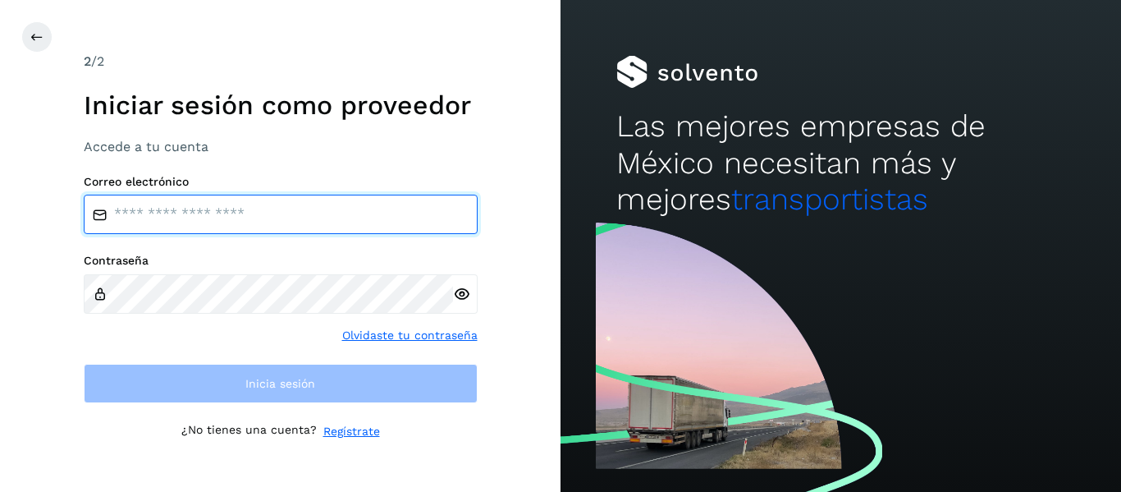  Describe the element at coordinates (281, 383) in the screenshot. I see `button: Inicia sesión` at that location.